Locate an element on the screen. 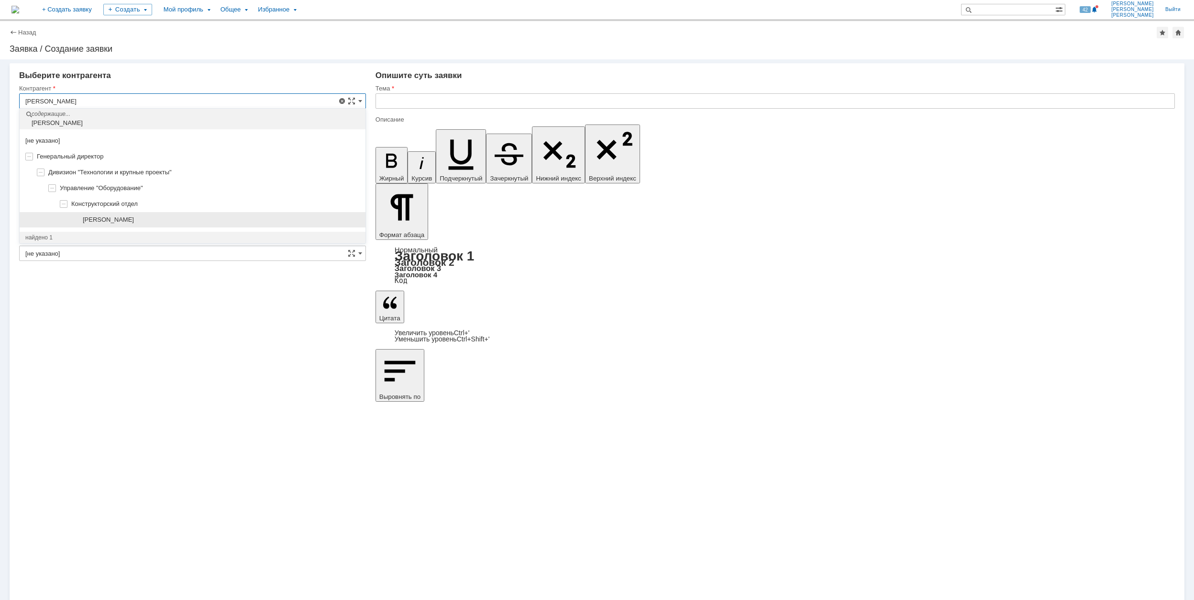  div: найдено 1 is located at coordinates (192, 237).